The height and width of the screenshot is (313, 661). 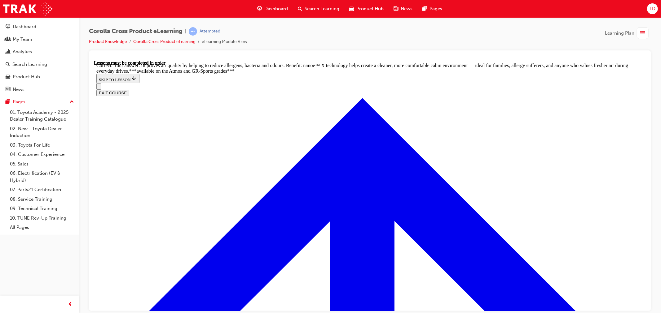 What do you see at coordinates (276, 29) in the screenshot?
I see `nav: Navigation menu` at bounding box center [276, 29].